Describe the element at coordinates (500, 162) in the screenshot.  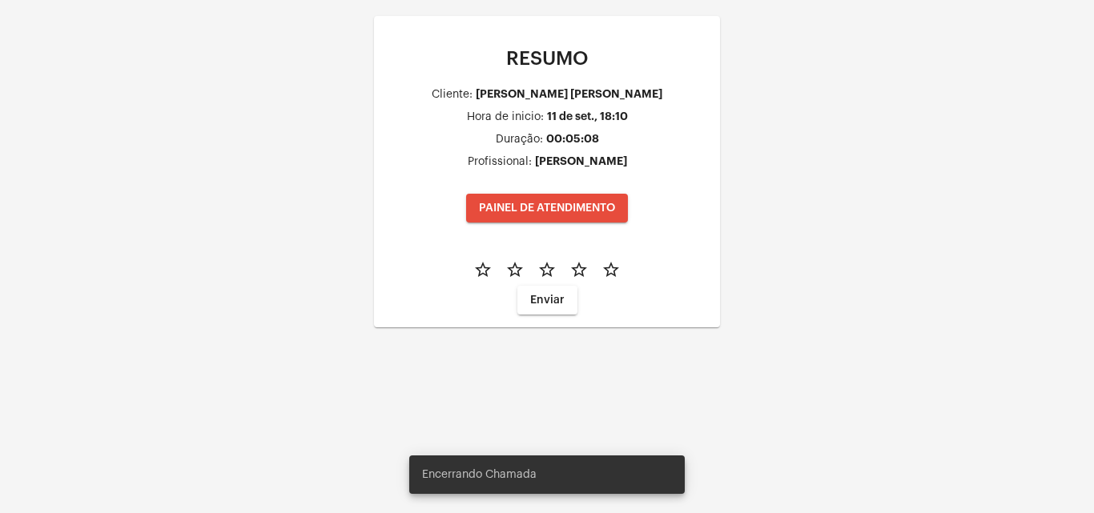
I see `div: Profissional:` at that location.